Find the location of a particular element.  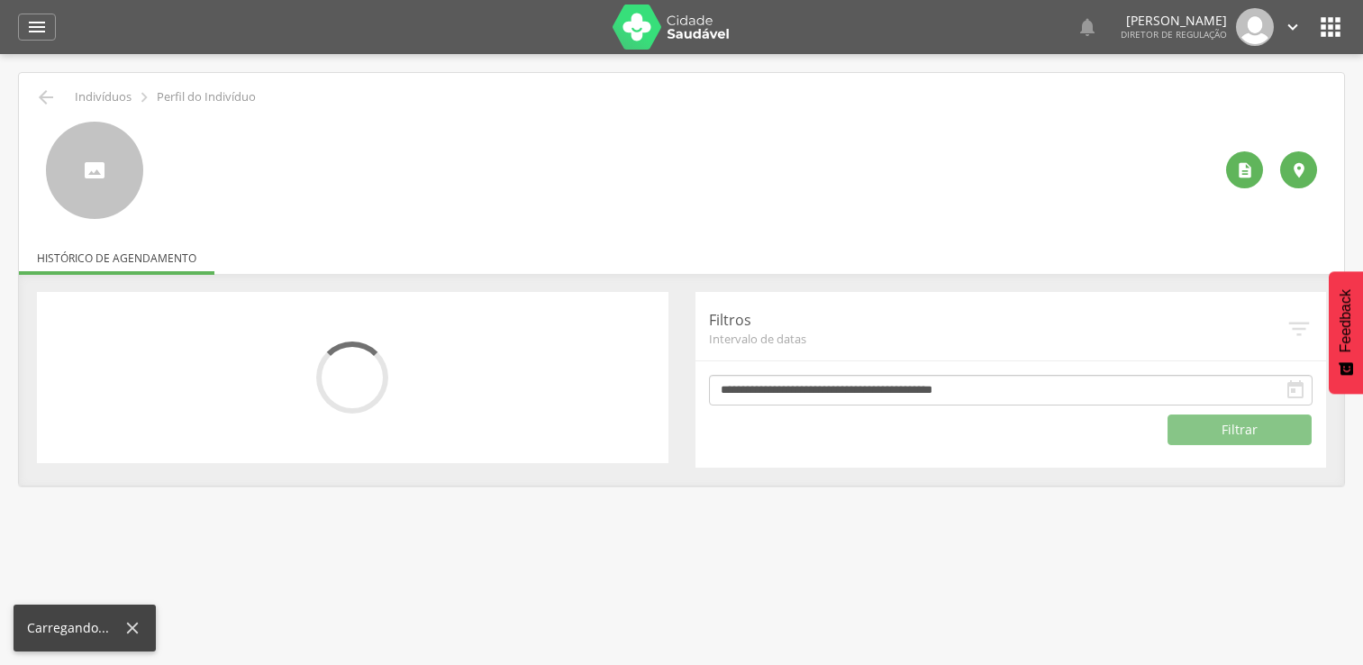

button: Filtrar is located at coordinates (1239, 430).